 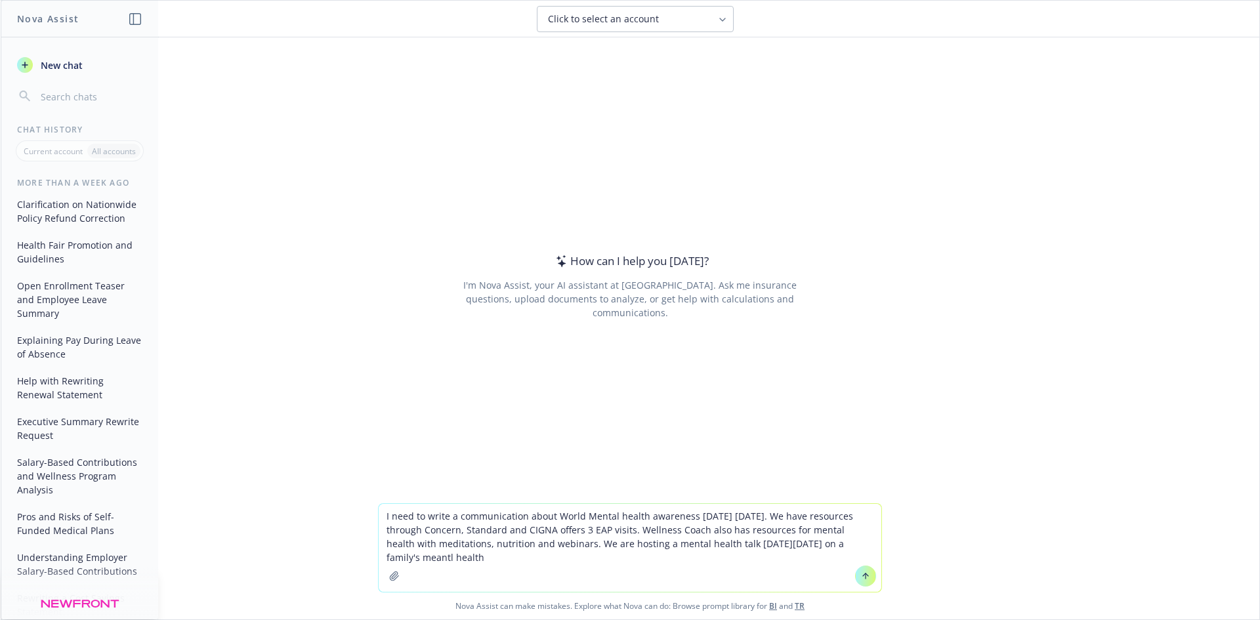 I want to click on button: Health Fair Promotion and Guidelines, so click(x=79, y=252).